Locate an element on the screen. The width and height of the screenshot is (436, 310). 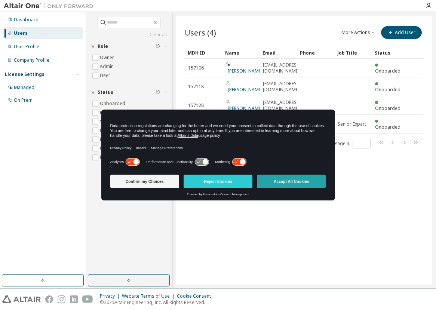
div: Status is located at coordinates (391, 53).